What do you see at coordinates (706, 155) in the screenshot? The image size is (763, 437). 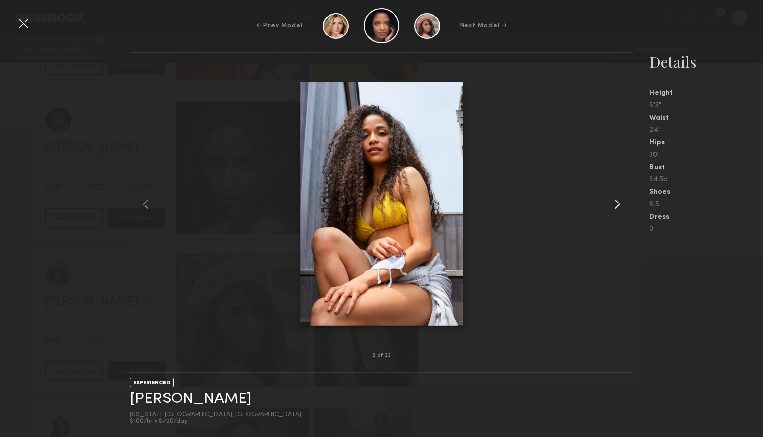 I see `div: 30"` at bounding box center [706, 155].